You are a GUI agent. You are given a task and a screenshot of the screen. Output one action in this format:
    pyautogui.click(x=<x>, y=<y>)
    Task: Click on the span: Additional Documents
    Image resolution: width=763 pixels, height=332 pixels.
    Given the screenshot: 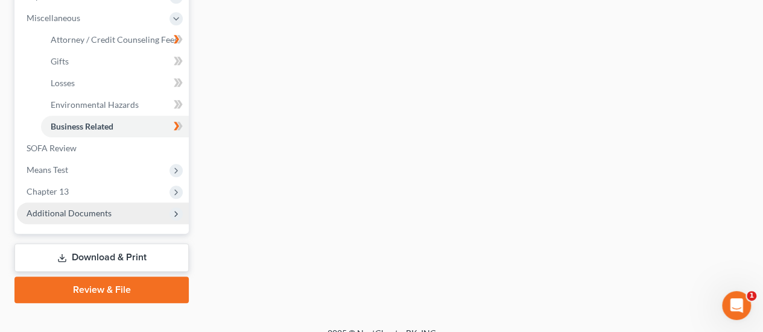 What is the action you would take?
    pyautogui.click(x=69, y=213)
    